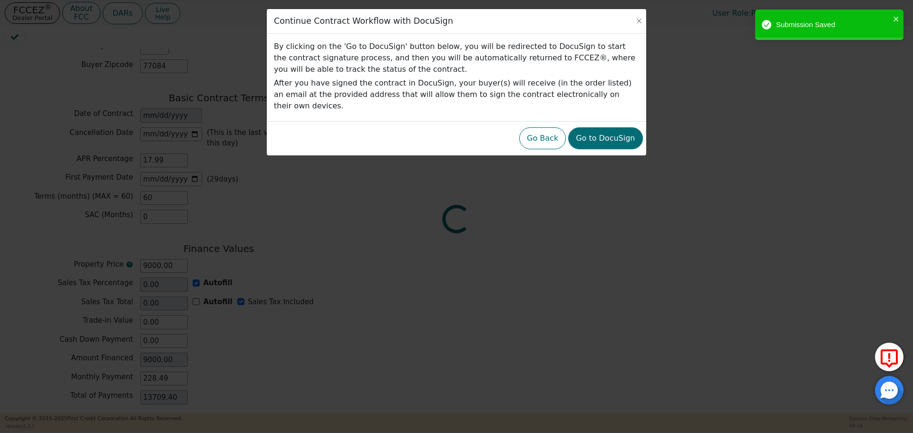  What do you see at coordinates (543, 138) in the screenshot?
I see `button: Go Back` at bounding box center [543, 138].